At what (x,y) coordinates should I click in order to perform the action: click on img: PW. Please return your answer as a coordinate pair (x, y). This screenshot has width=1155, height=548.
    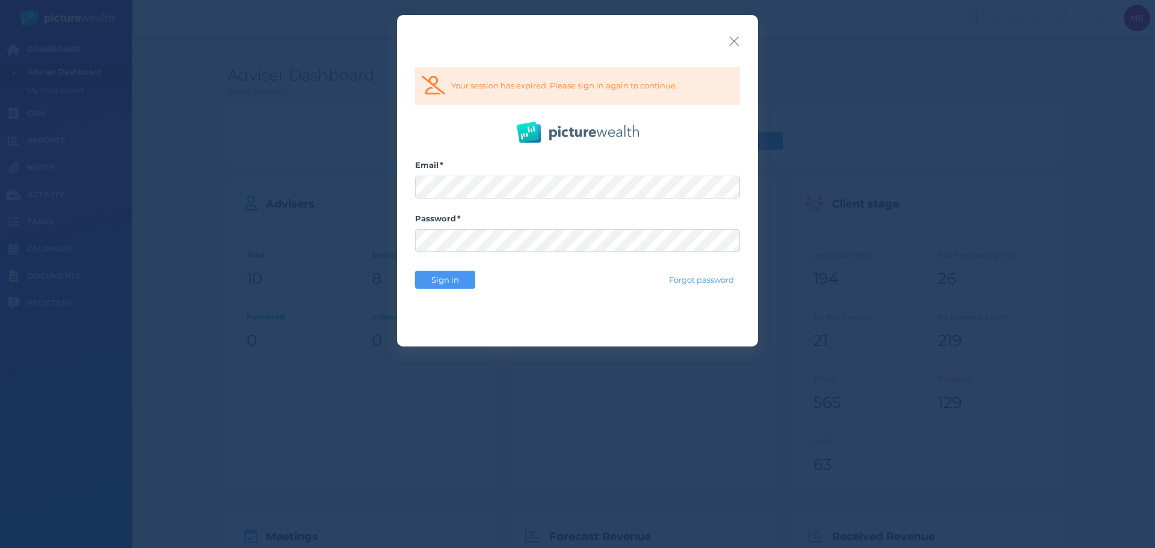
    Looking at the image, I should click on (577, 132).